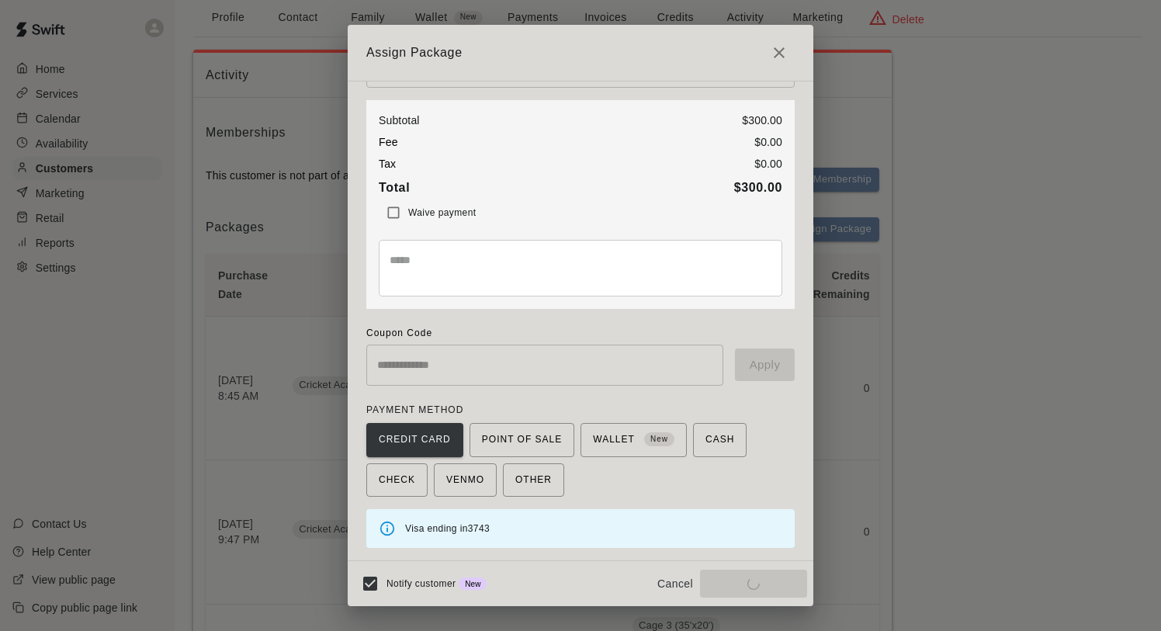 The height and width of the screenshot is (631, 1161). What do you see at coordinates (762, 120) in the screenshot?
I see `p: $ 300.00` at bounding box center [762, 120].